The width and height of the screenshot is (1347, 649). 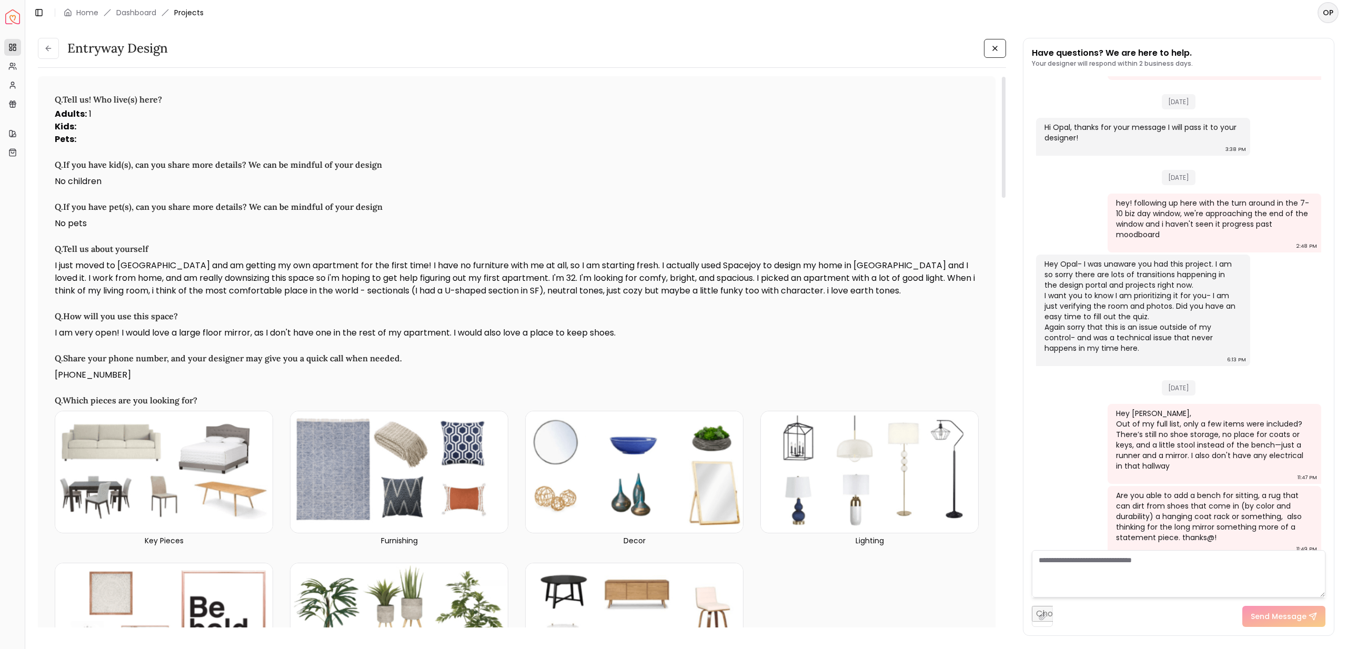 What do you see at coordinates (87, 13) in the screenshot?
I see `a: Home` at bounding box center [87, 13].